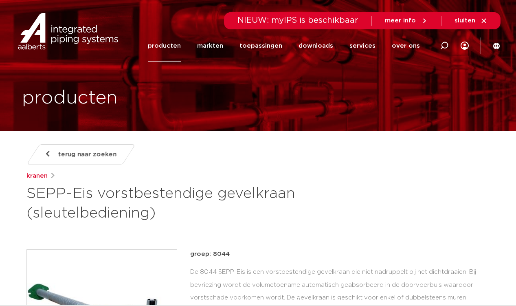 Image resolution: width=516 pixels, height=306 pixels. What do you see at coordinates (70, 98) in the screenshot?
I see `h1: producten` at bounding box center [70, 98].